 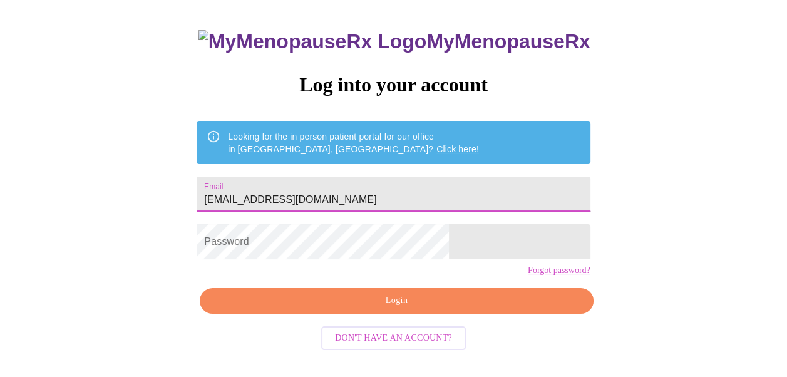 What do you see at coordinates (458, 149) in the screenshot?
I see `a: Click here!` at bounding box center [458, 149].